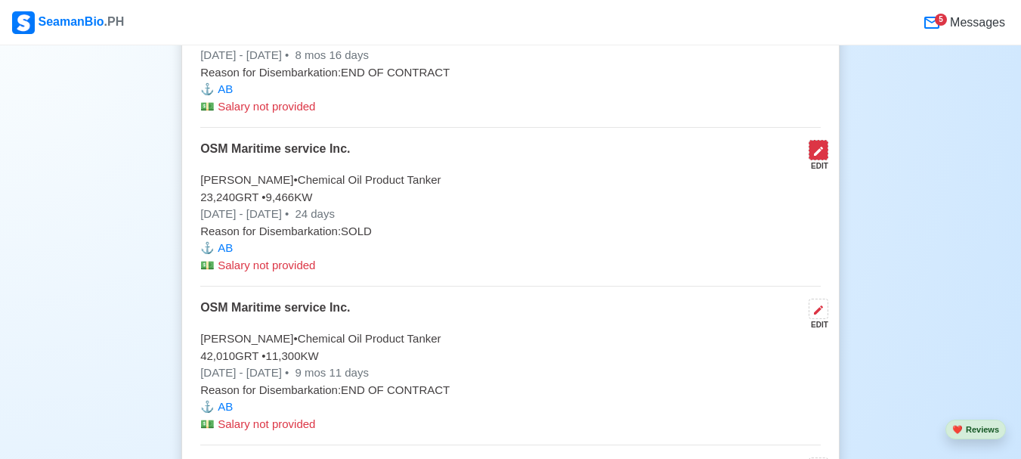  Describe the element at coordinates (510, 197) in the screenshot. I see `p: 23,240 GRT • 9,466 KW` at that location.